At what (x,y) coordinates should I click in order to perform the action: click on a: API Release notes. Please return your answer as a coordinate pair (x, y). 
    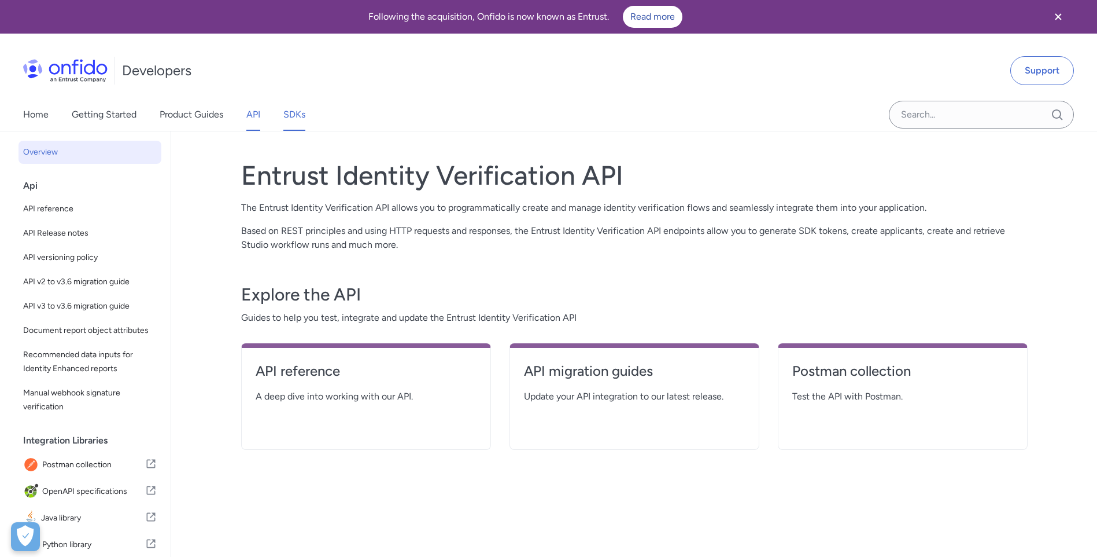
    Looking at the image, I should click on (90, 233).